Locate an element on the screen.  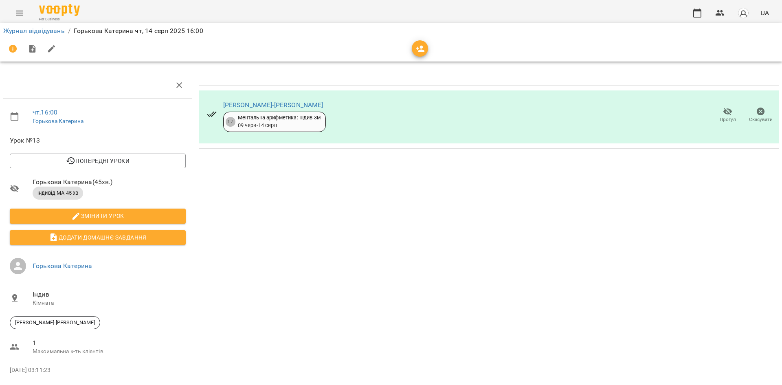
button: Змінити урок is located at coordinates (98, 216).